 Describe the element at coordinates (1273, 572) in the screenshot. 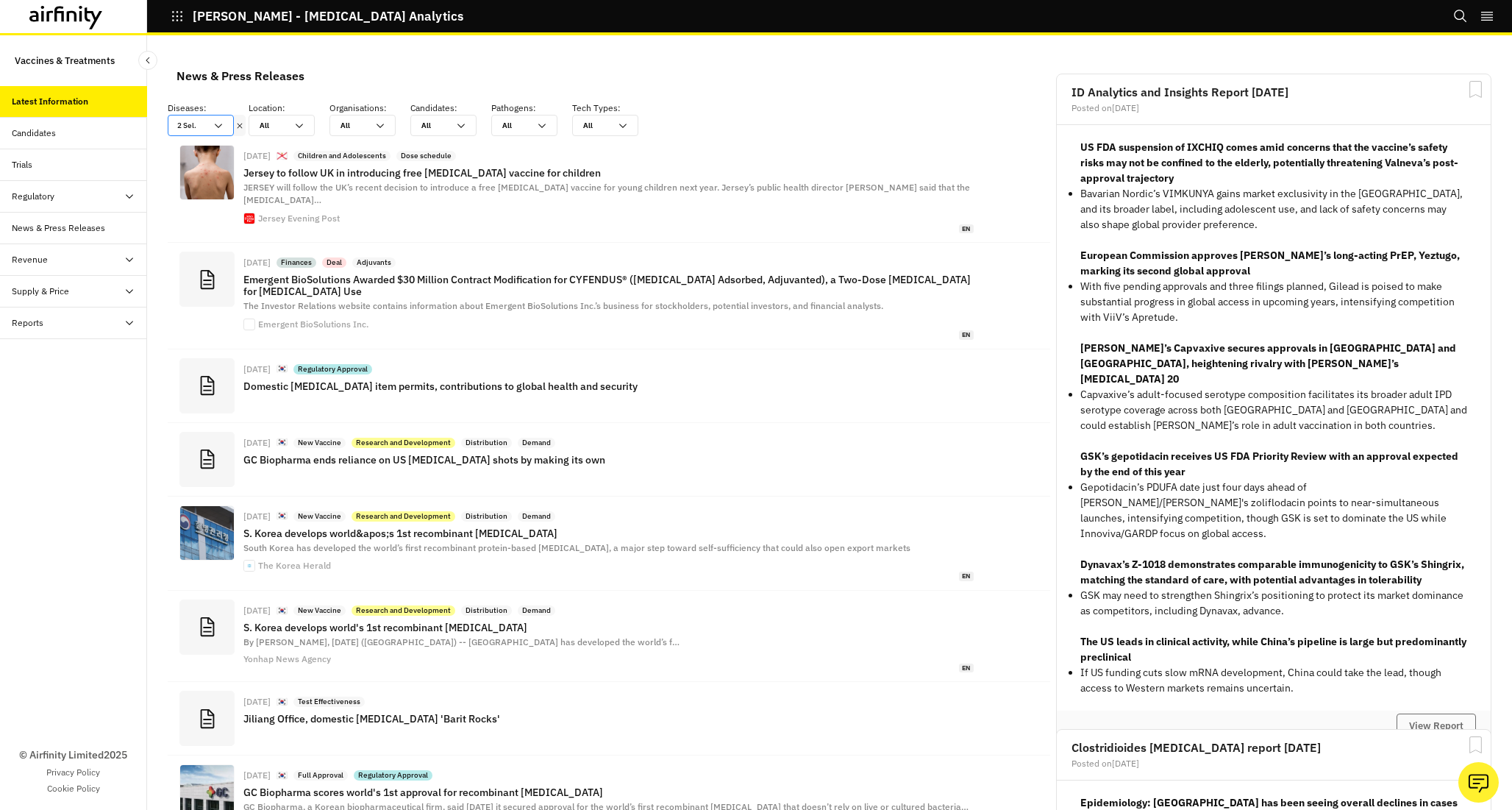

I see `strong: Dynavax’s Z-1018 demonstrates comparable immunogenicity to GSK’s Shingrix, matching the standard ...` at that location.